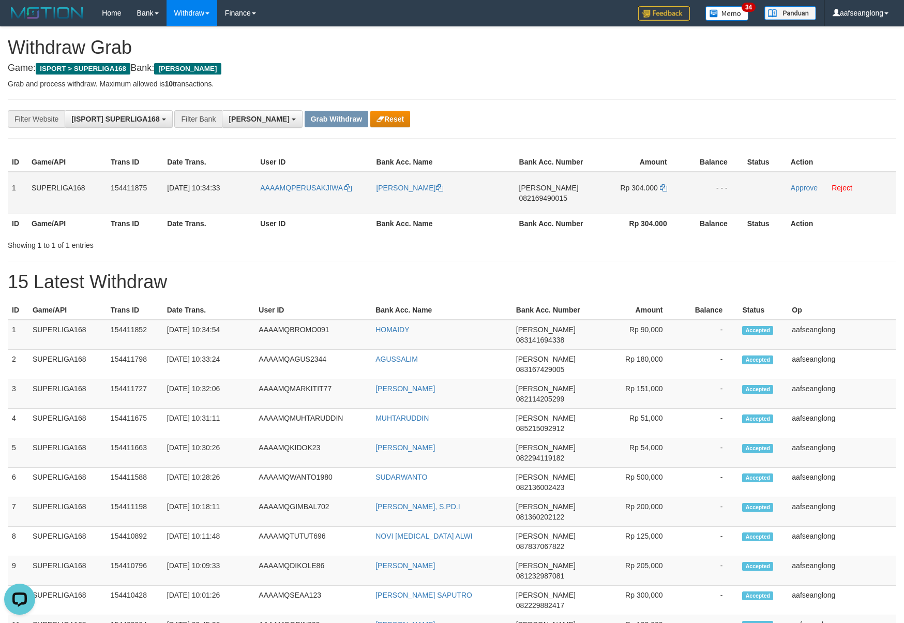 This screenshot has width=904, height=623. What do you see at coordinates (36, 119) in the screenshot?
I see `div: Filter Website` at bounding box center [36, 119].